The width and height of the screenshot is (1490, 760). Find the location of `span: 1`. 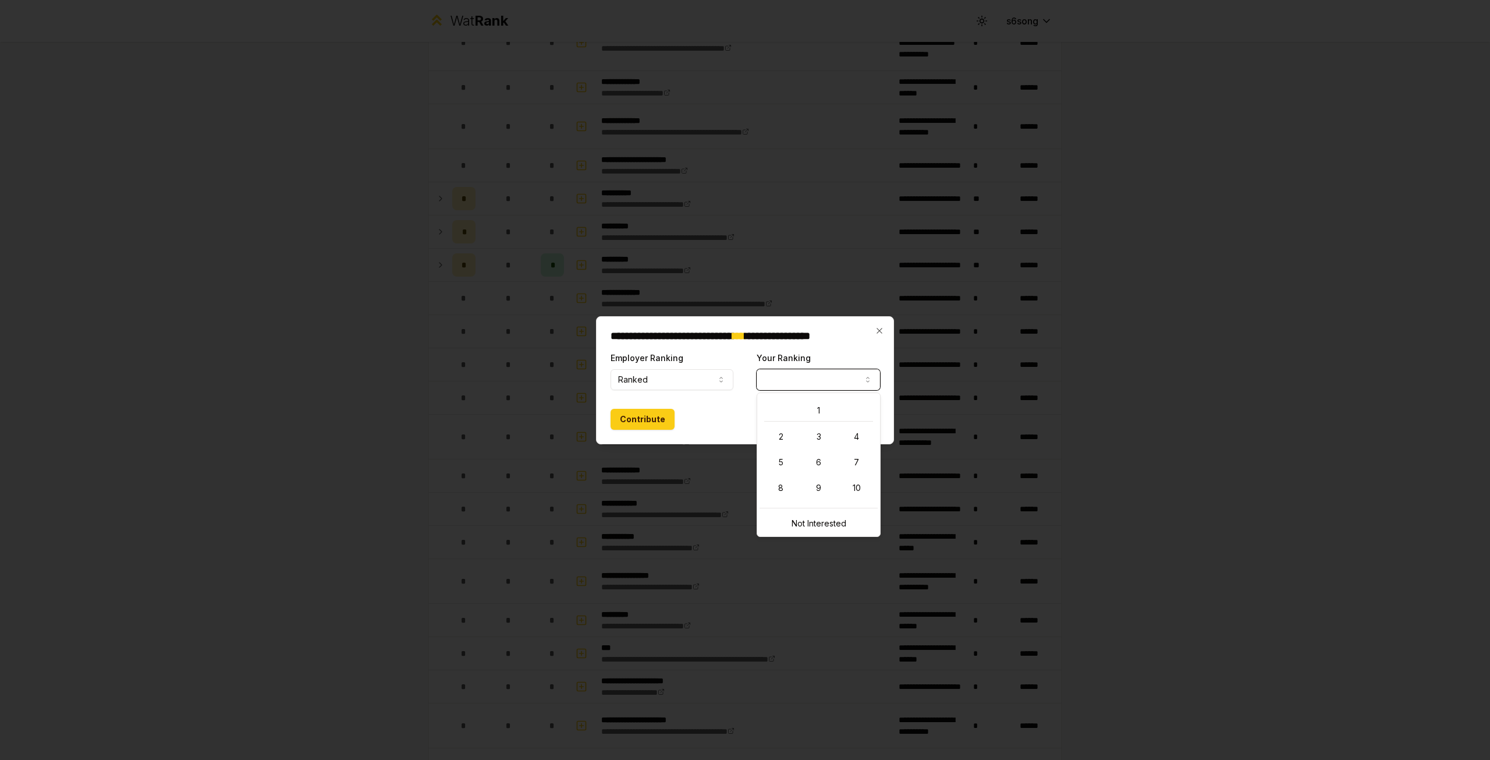

span: 1 is located at coordinates (818, 410).